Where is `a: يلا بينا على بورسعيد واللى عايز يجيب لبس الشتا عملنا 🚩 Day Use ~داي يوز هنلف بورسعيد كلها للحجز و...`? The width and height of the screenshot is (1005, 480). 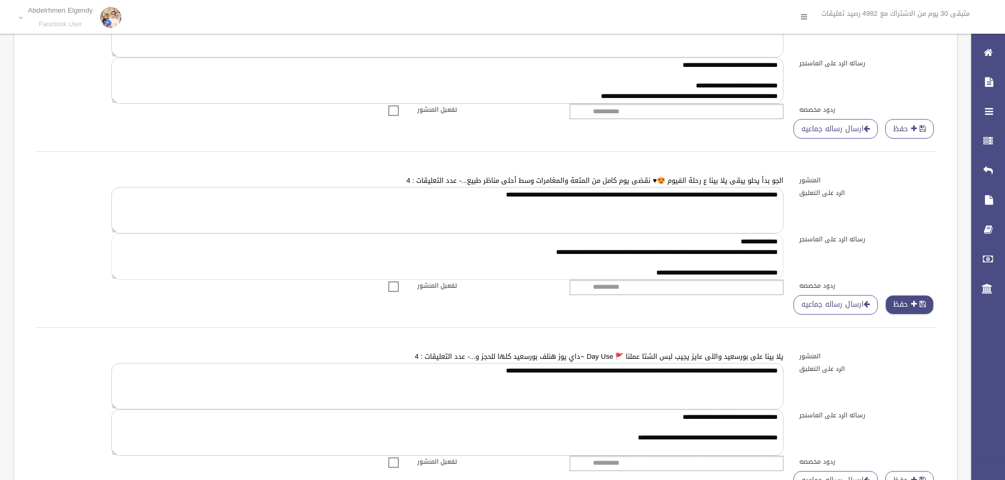 a: يلا بينا على بورسعيد واللى عايز يجيب لبس الشتا عملنا 🚩 Day Use ~داي يوز هنلف بورسعيد كلها للحجز و... is located at coordinates (599, 357).